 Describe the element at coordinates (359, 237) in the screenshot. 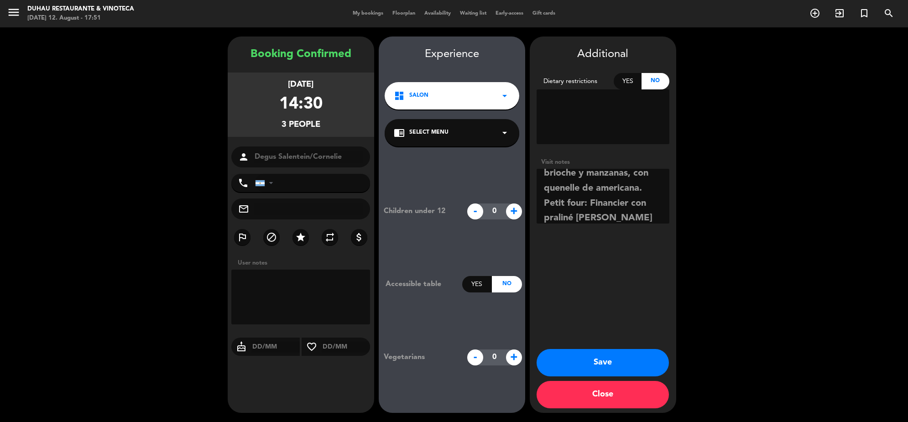

I see `i: attach_money` at that location.